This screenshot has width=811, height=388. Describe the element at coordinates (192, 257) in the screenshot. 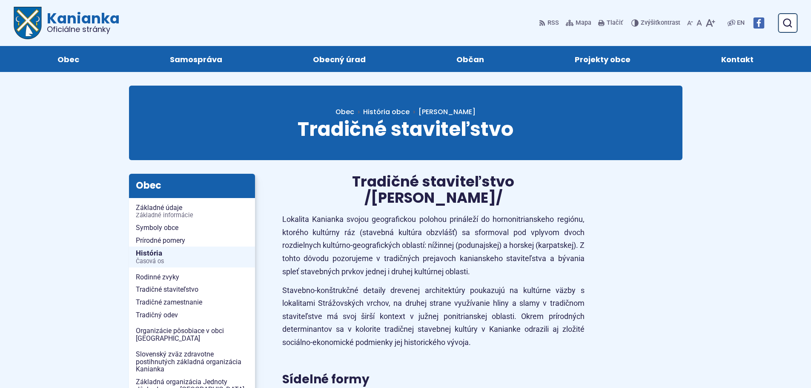

I see `span: História` at that location.